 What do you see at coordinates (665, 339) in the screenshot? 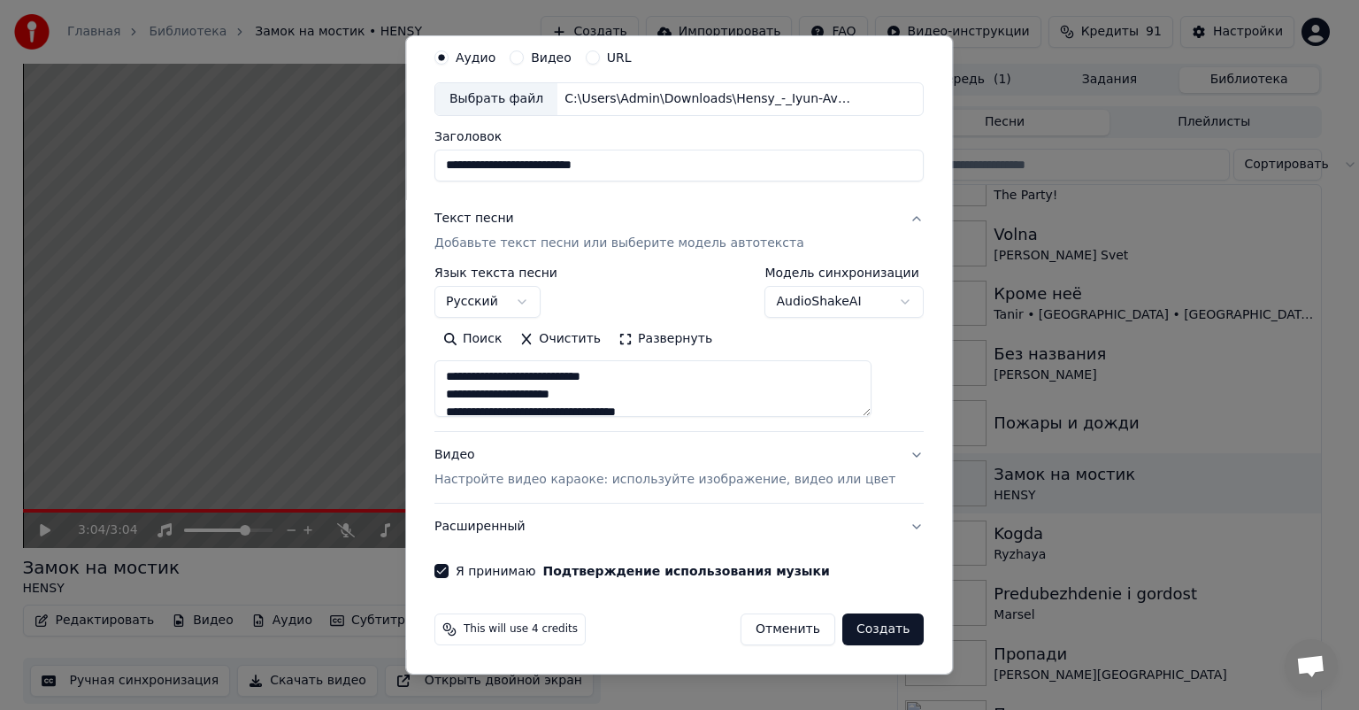
I see `button: Развернуть` at bounding box center [665, 339].